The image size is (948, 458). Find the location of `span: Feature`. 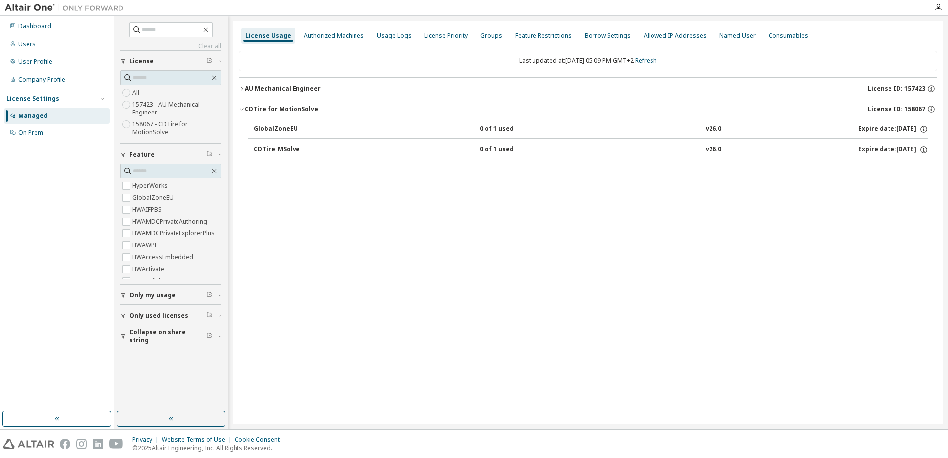

span: Feature is located at coordinates (142, 155).